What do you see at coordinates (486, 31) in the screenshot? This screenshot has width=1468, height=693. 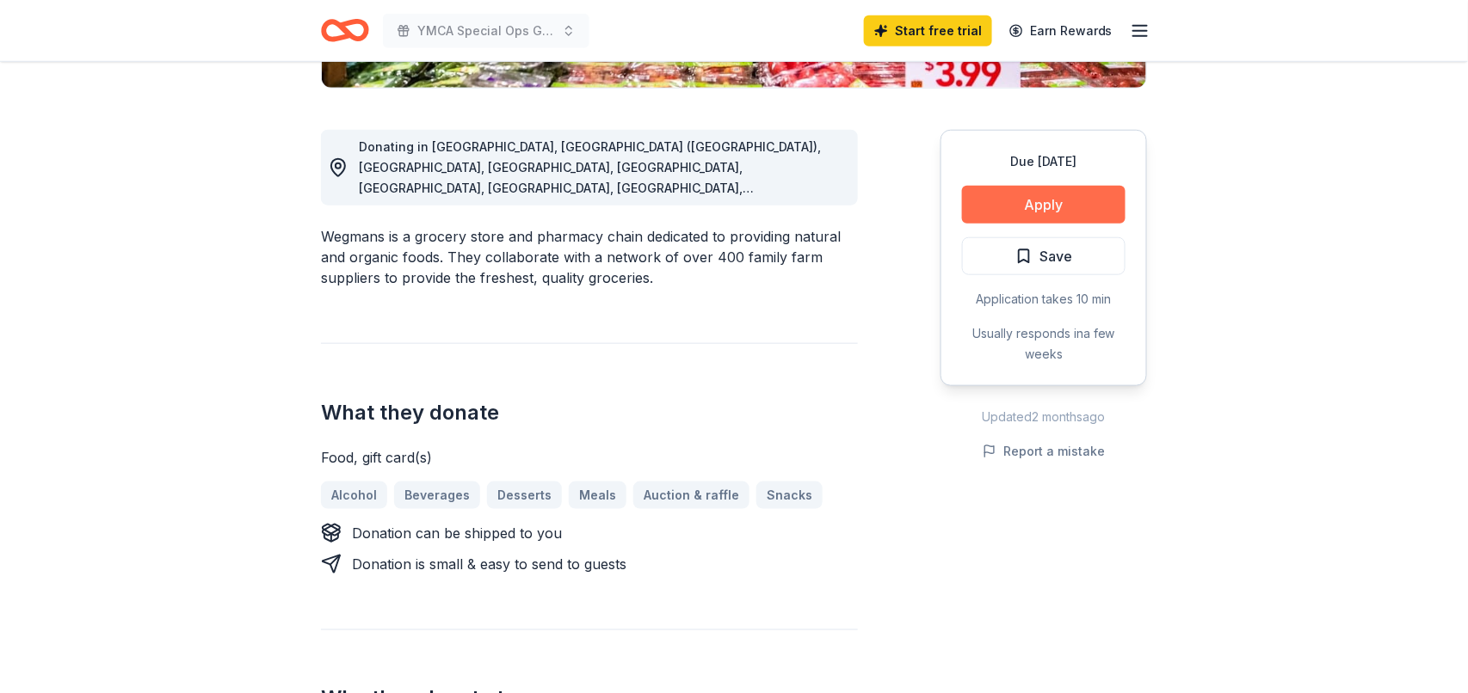 I see `button: YMCA Special Ops Gala and Fundraiser` at bounding box center [486, 31].